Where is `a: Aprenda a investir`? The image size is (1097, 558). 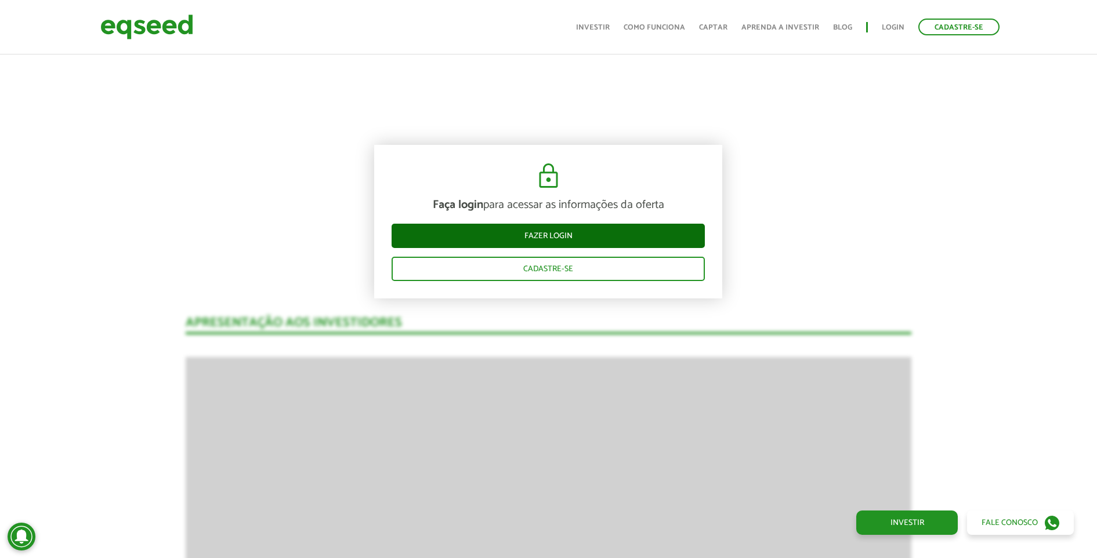 a: Aprenda a investir is located at coordinates (780, 27).